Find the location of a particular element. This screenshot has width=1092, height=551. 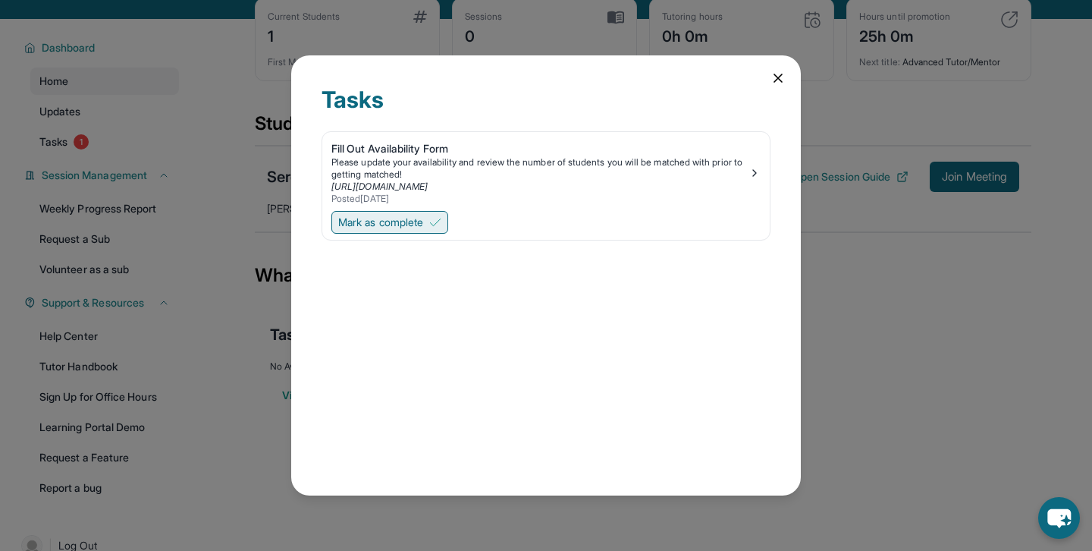

a: Fill Out Availability FormPlease update your availability and review the number of students you w... is located at coordinates (546, 170).